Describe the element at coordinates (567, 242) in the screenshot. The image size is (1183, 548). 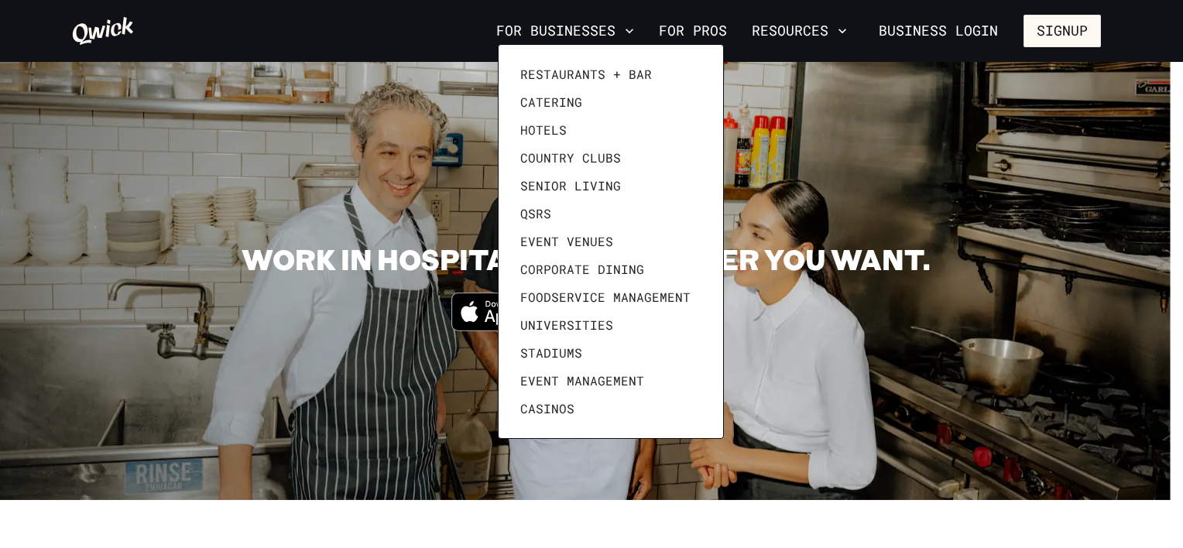
I see `span: Event Venues` at that location.